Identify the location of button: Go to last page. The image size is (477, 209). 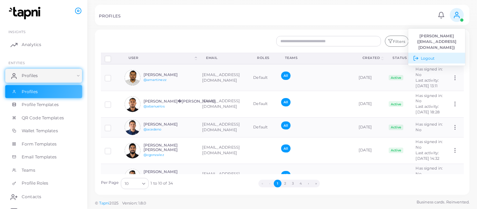
(316, 184).